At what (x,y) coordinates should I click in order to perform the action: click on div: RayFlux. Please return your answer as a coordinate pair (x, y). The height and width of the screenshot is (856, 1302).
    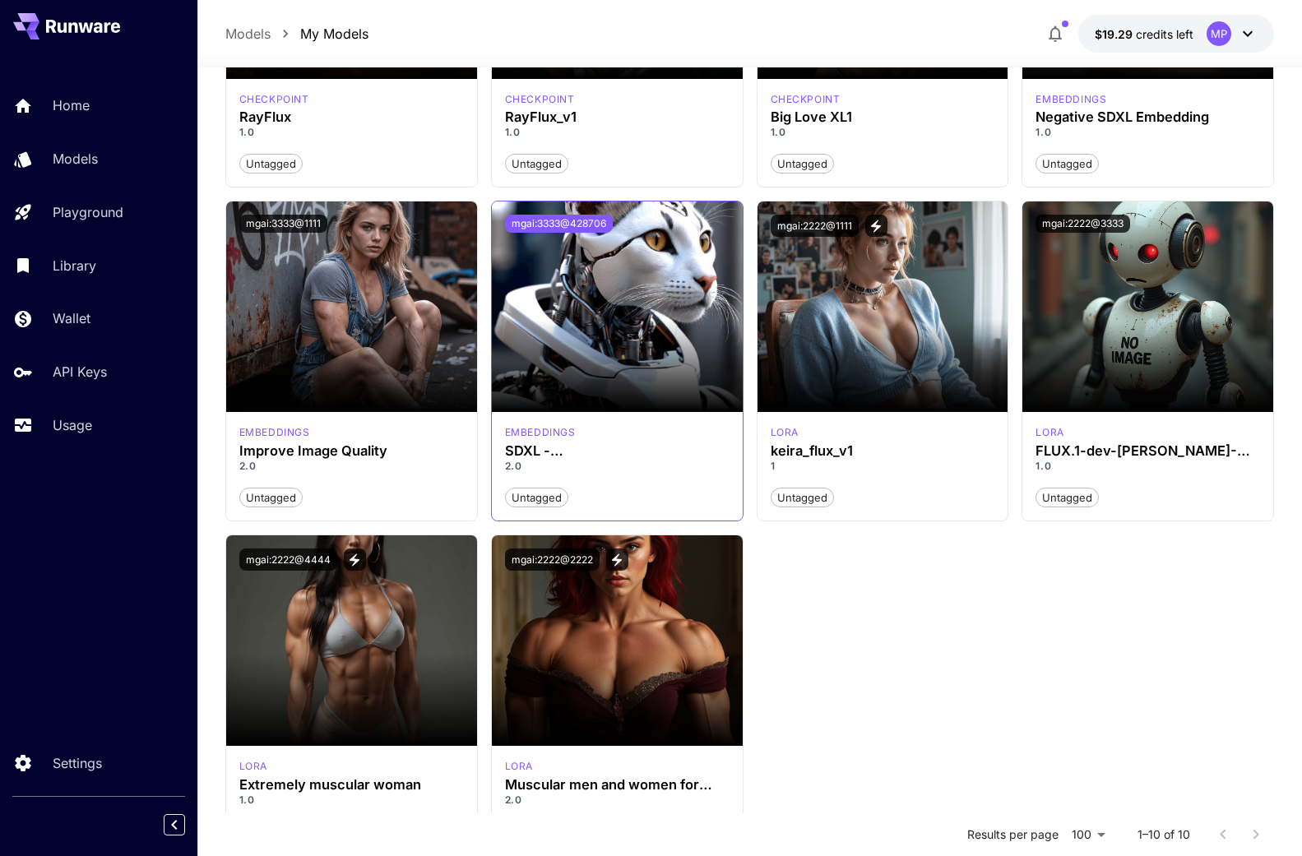
    Looking at the image, I should click on (351, 117).